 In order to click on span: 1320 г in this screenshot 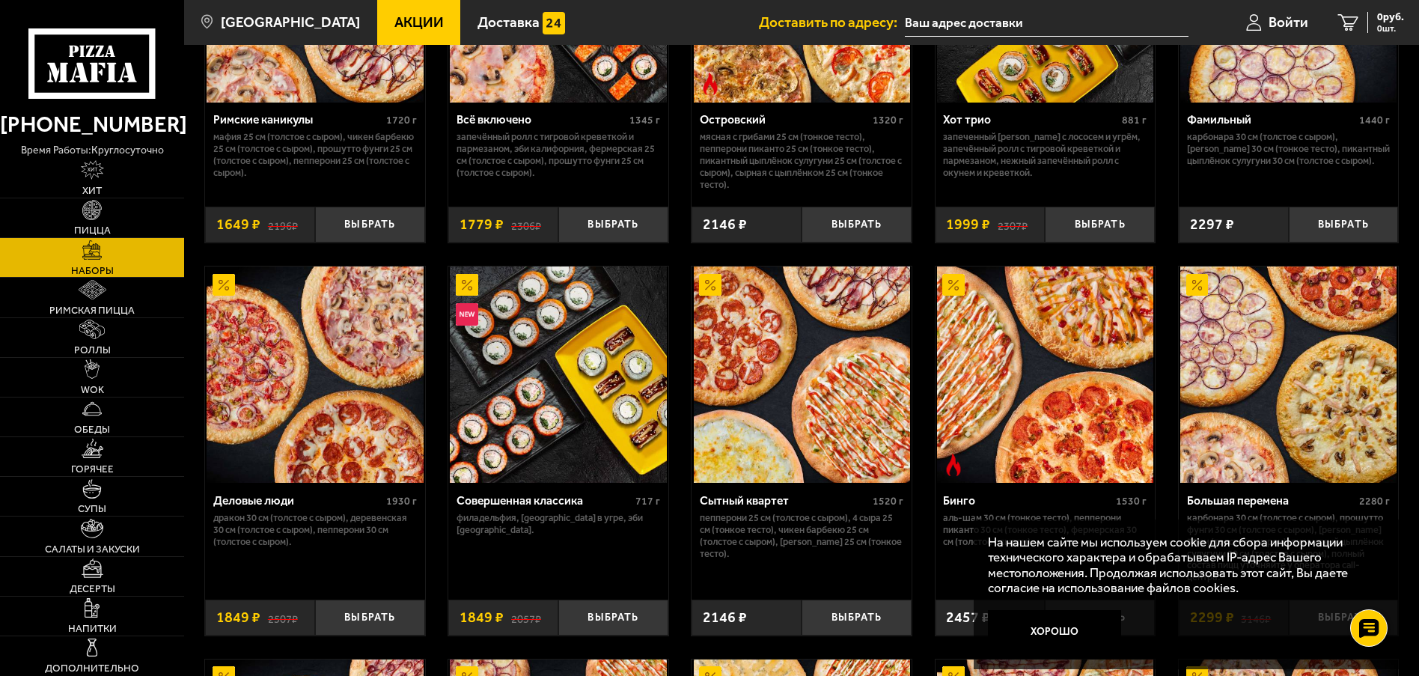, I will do `click(888, 120)`.